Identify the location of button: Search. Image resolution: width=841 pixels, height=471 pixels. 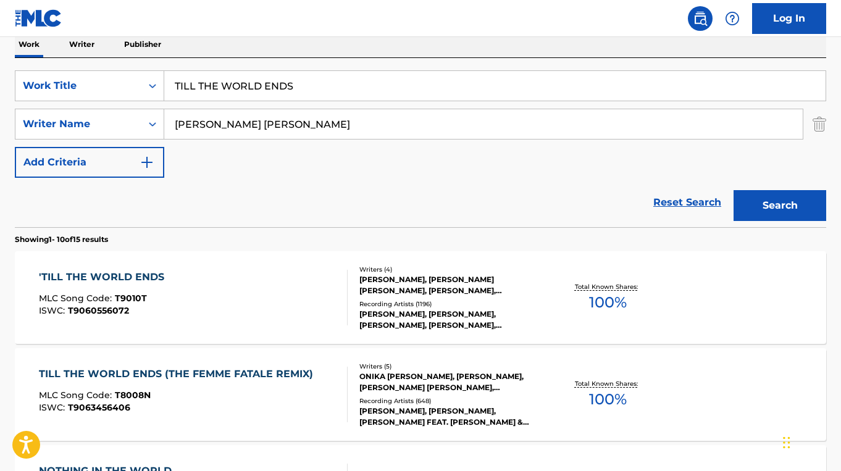
(779, 206).